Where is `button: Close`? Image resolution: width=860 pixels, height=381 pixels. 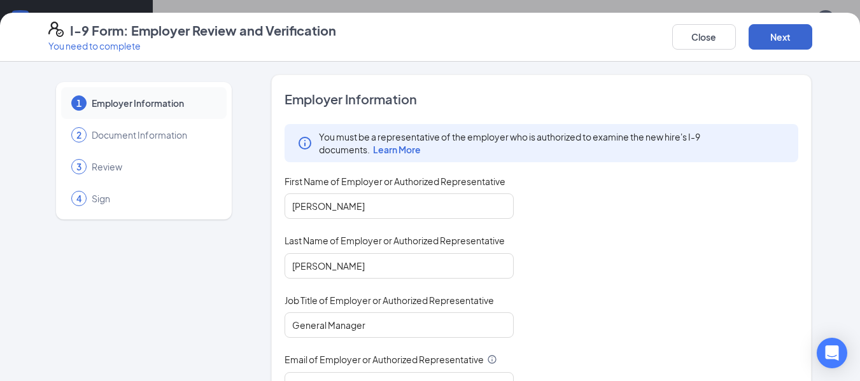 button: Close is located at coordinates (704, 37).